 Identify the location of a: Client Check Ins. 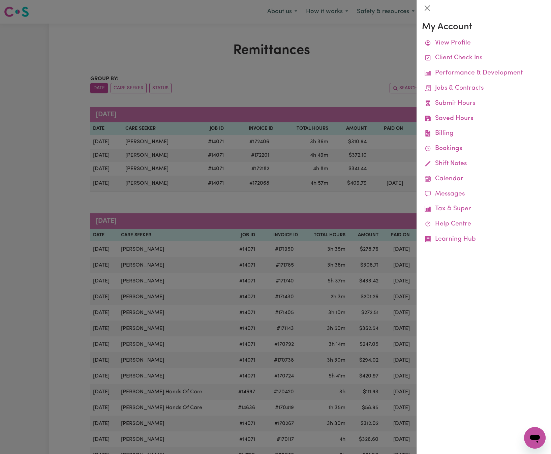
(484, 58).